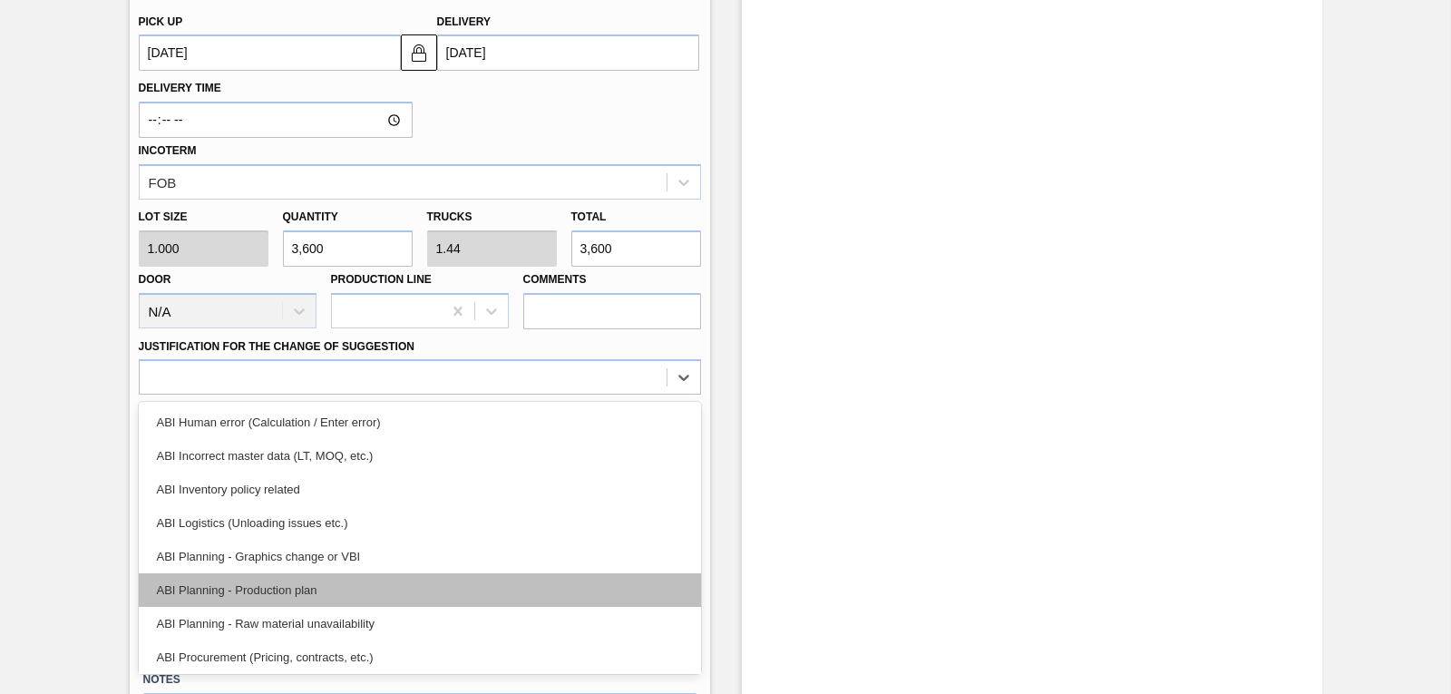  What do you see at coordinates (420, 556) in the screenshot?
I see `div: ABI Planning - Graphics change or VBI` at bounding box center [420, 556].